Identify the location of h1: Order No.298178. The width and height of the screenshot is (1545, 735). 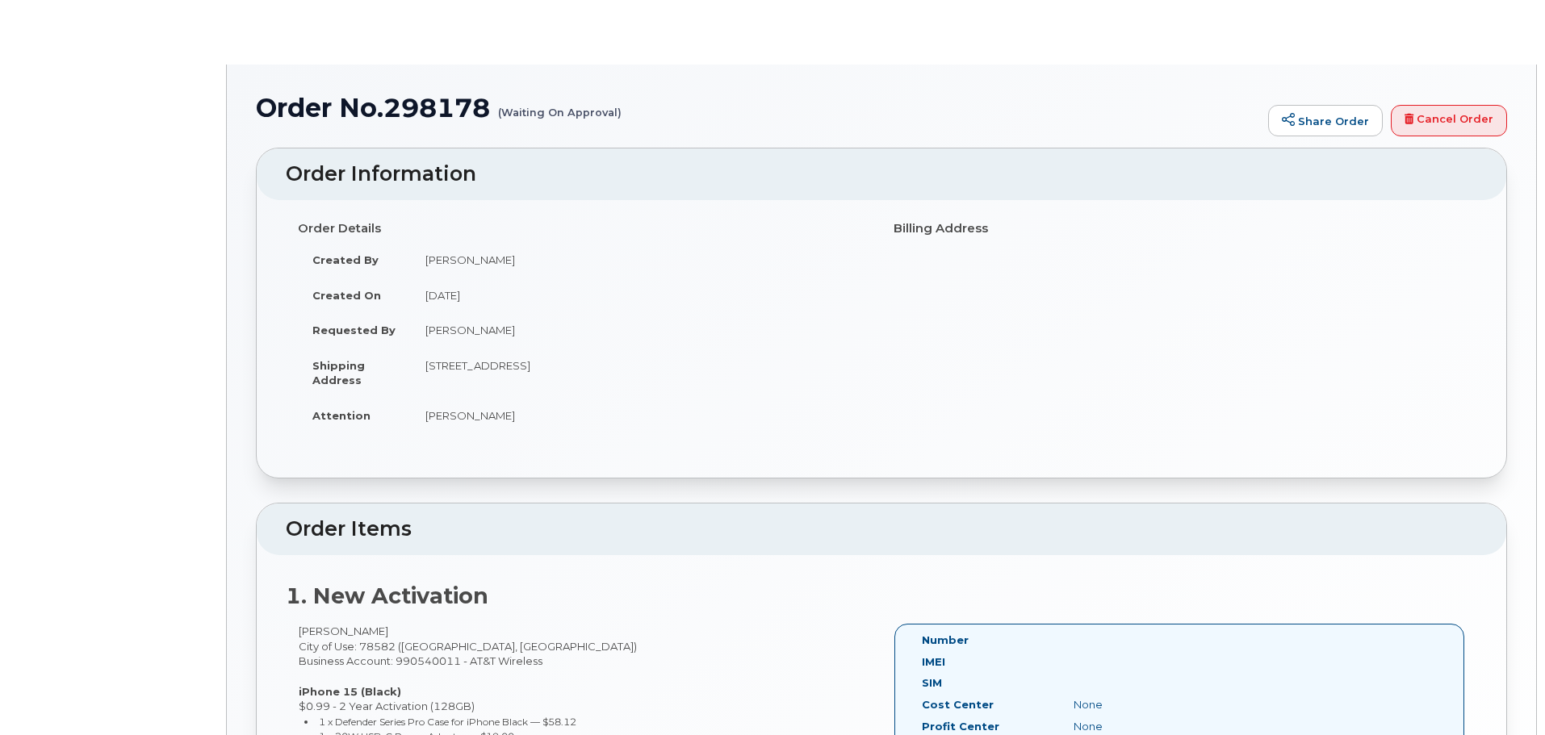
(758, 107).